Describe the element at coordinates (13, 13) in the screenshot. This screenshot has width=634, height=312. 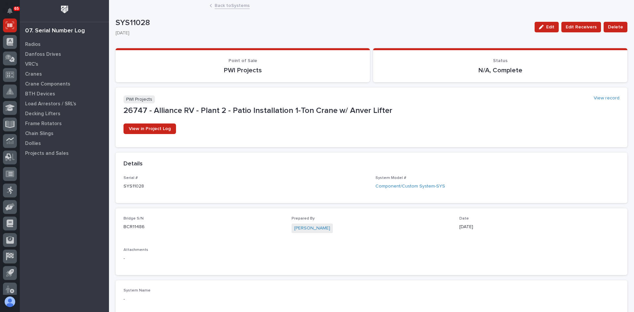
I see `div: Notifications65` at that location.